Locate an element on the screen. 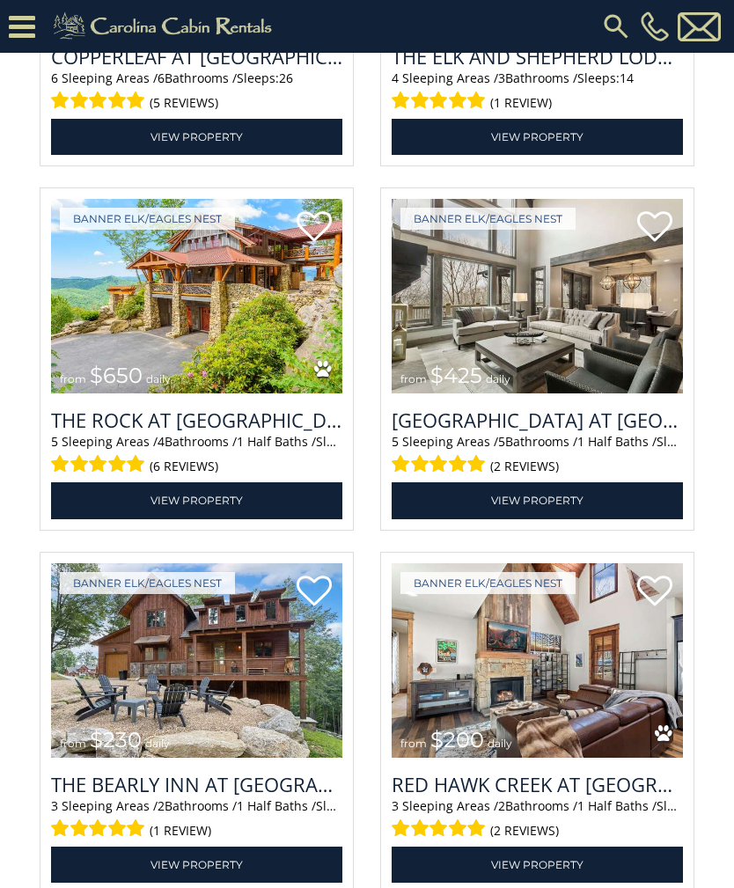 This screenshot has height=888, width=734. span: $230 is located at coordinates (115, 740).